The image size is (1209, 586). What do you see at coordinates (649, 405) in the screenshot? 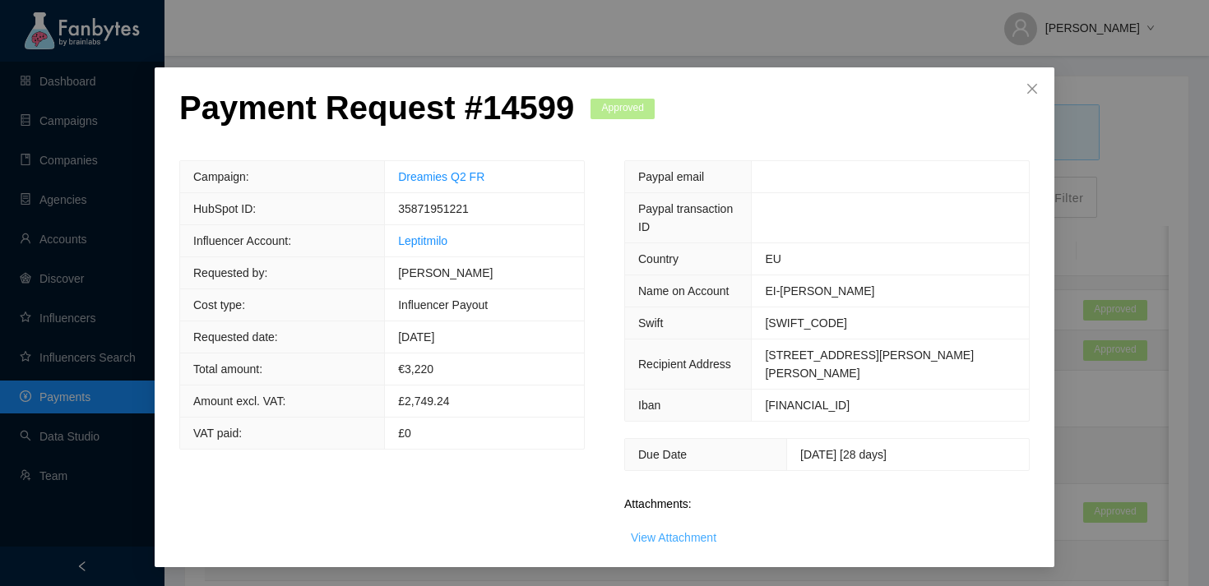
I see `span: Iban` at bounding box center [649, 405].